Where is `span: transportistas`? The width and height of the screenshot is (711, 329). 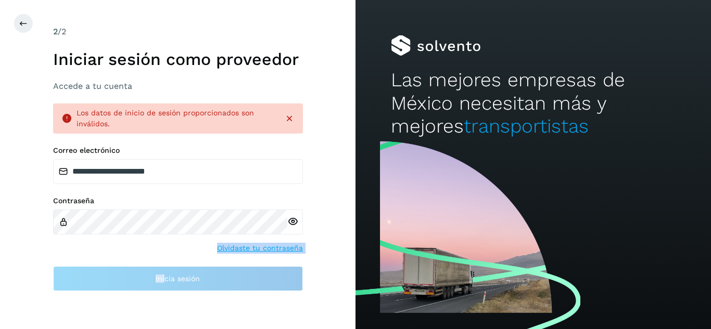
span: transportistas is located at coordinates (526, 126).